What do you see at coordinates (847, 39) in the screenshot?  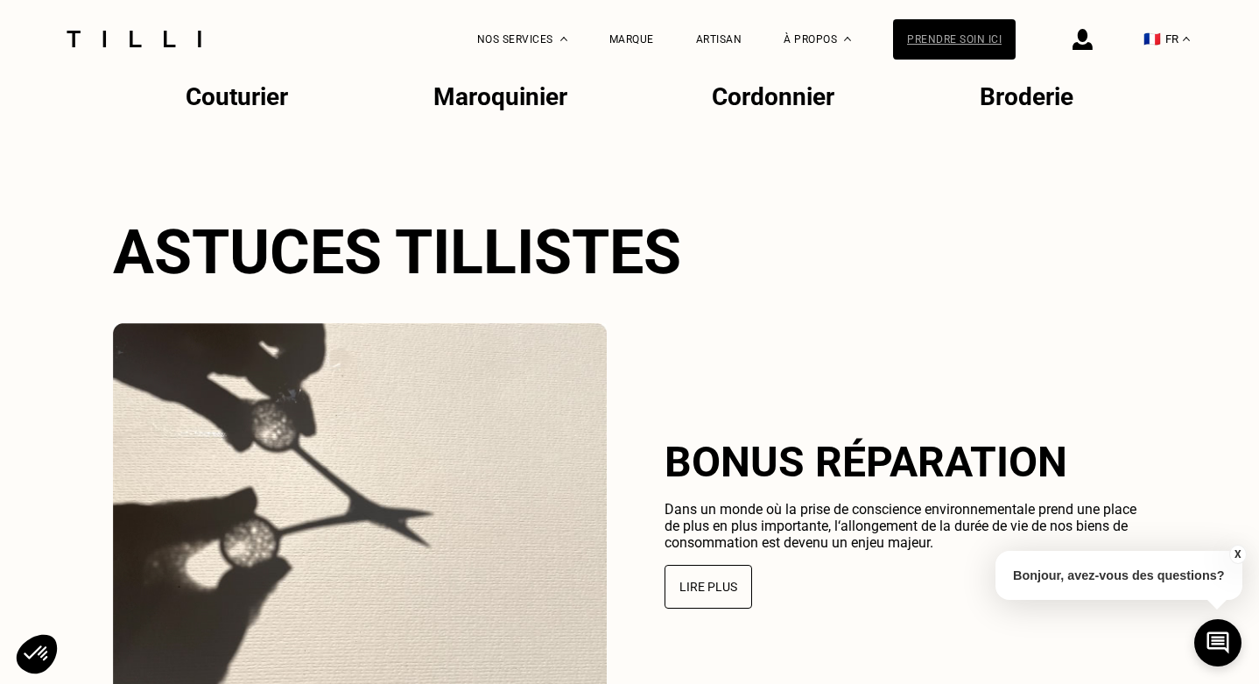 I see `img: Menu déroulant à propos` at bounding box center [847, 39].